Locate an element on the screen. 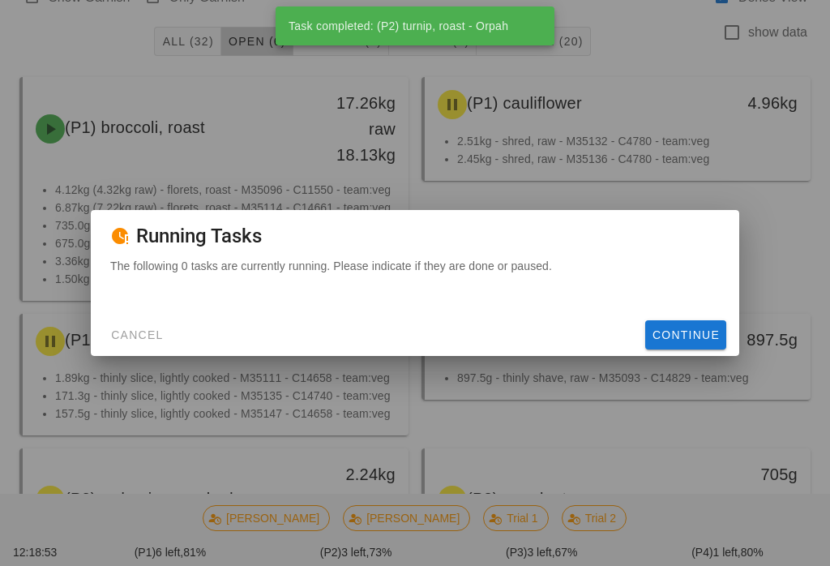  span: Continue is located at coordinates (685, 335).